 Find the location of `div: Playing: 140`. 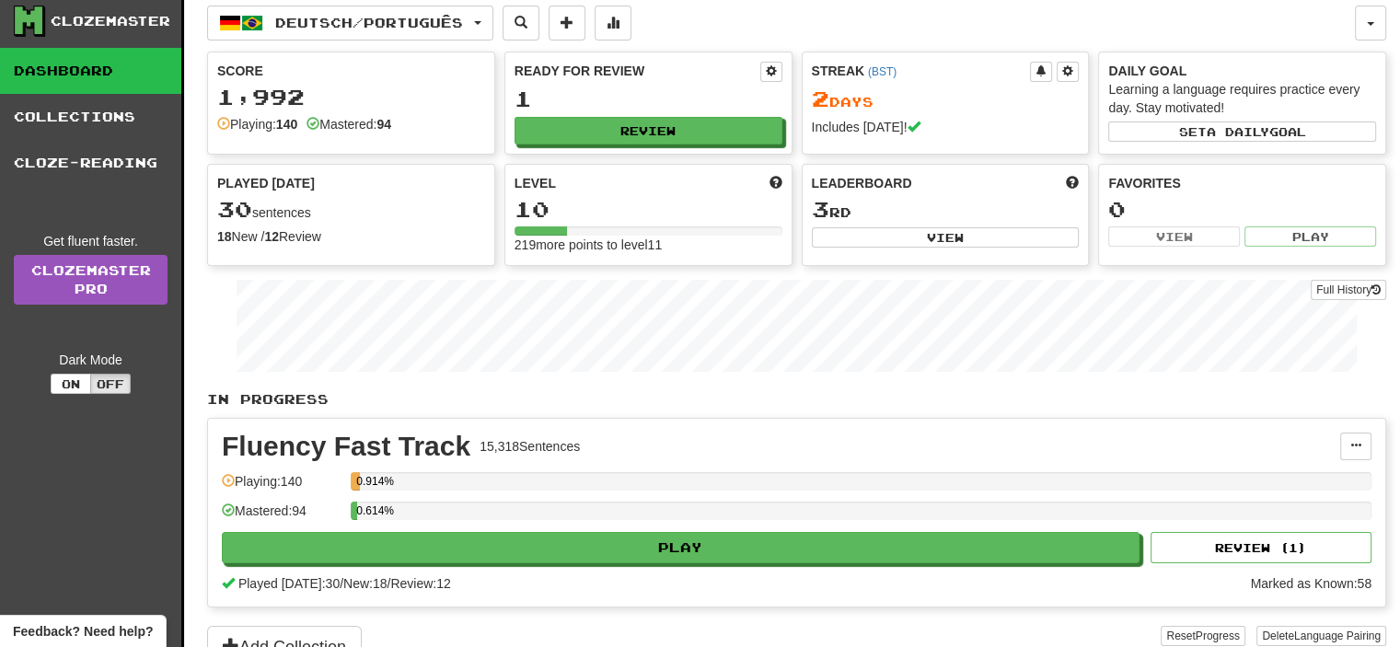

div: Playing: 140 is located at coordinates (282, 487).